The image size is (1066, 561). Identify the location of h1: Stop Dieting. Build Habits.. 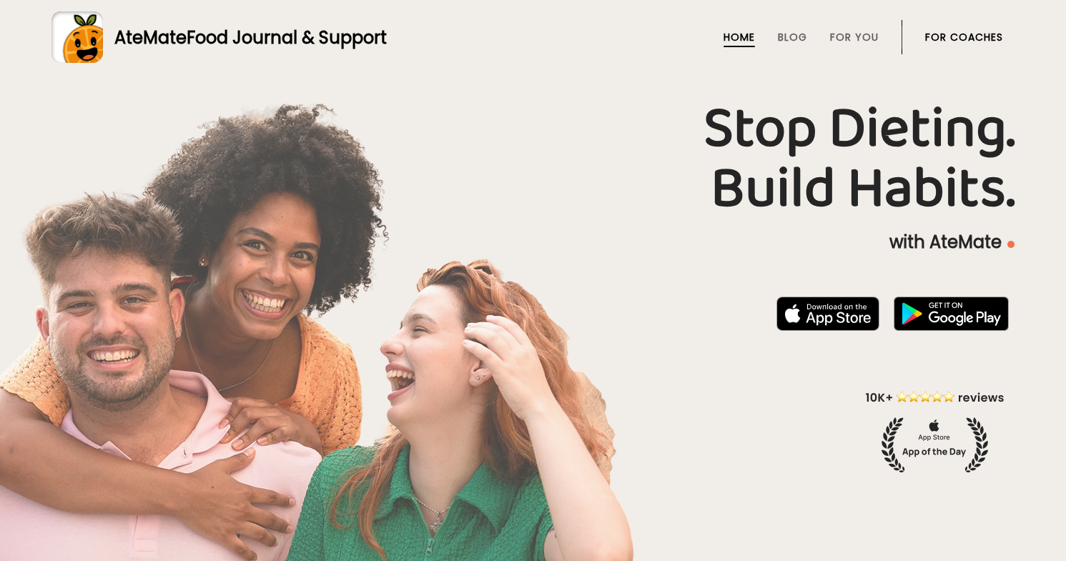
(533, 159).